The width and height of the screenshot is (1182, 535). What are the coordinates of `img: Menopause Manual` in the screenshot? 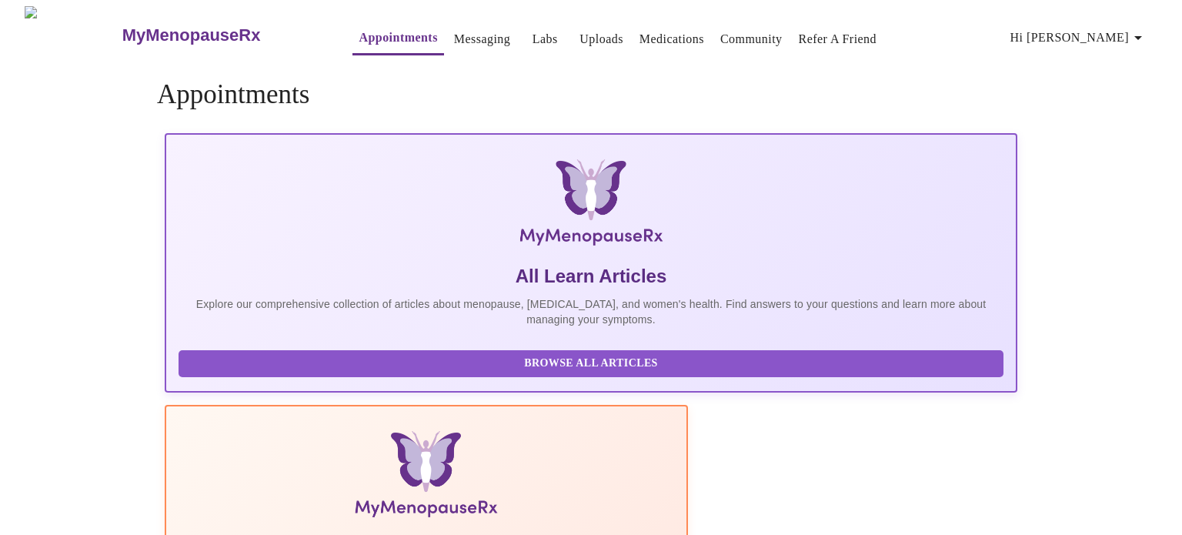 It's located at (425, 477).